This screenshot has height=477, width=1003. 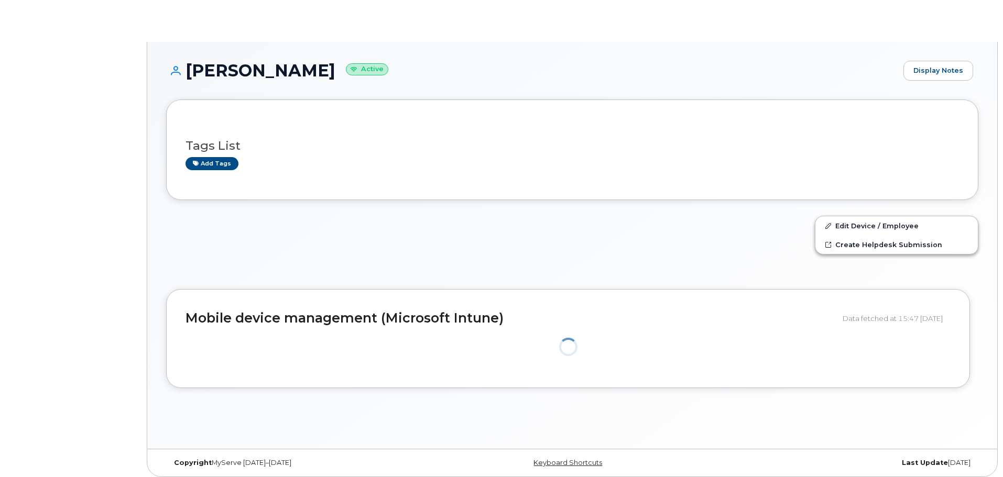 What do you see at coordinates (193, 463) in the screenshot?
I see `strong: Copyright` at bounding box center [193, 463].